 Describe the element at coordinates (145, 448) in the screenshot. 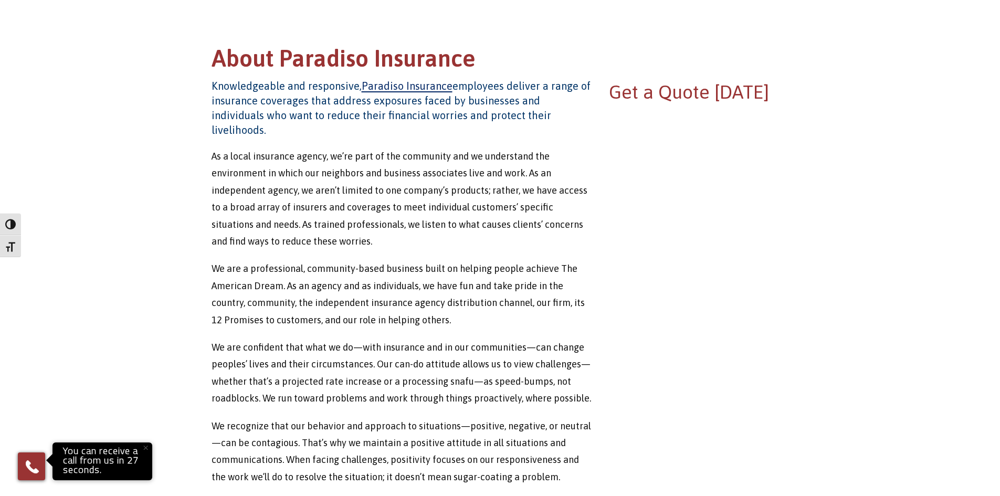

I see `button: Close` at that location.